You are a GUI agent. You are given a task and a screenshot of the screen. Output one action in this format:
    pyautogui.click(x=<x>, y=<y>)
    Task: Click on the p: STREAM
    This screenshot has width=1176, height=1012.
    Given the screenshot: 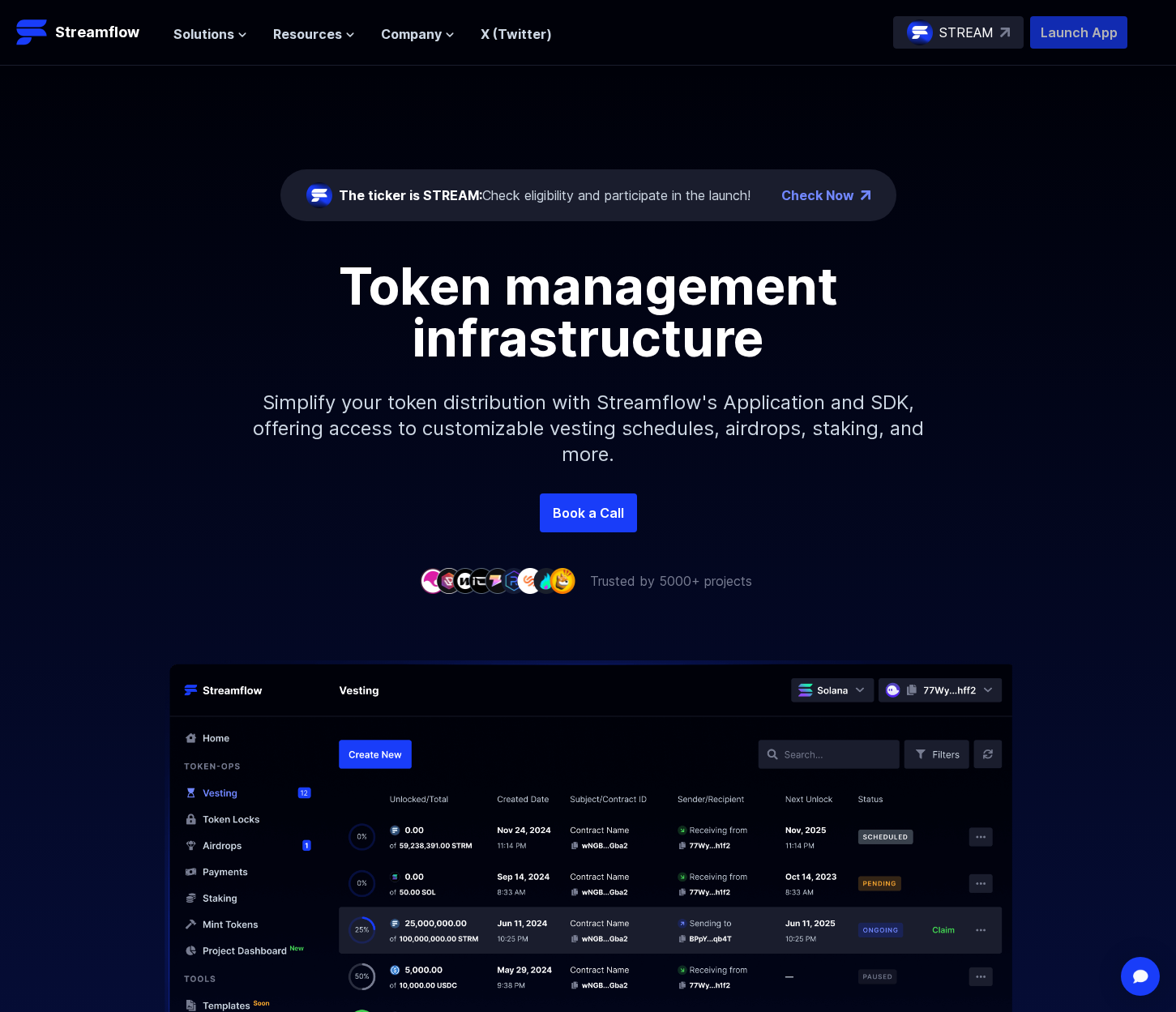 What is the action you would take?
    pyautogui.click(x=966, y=32)
    